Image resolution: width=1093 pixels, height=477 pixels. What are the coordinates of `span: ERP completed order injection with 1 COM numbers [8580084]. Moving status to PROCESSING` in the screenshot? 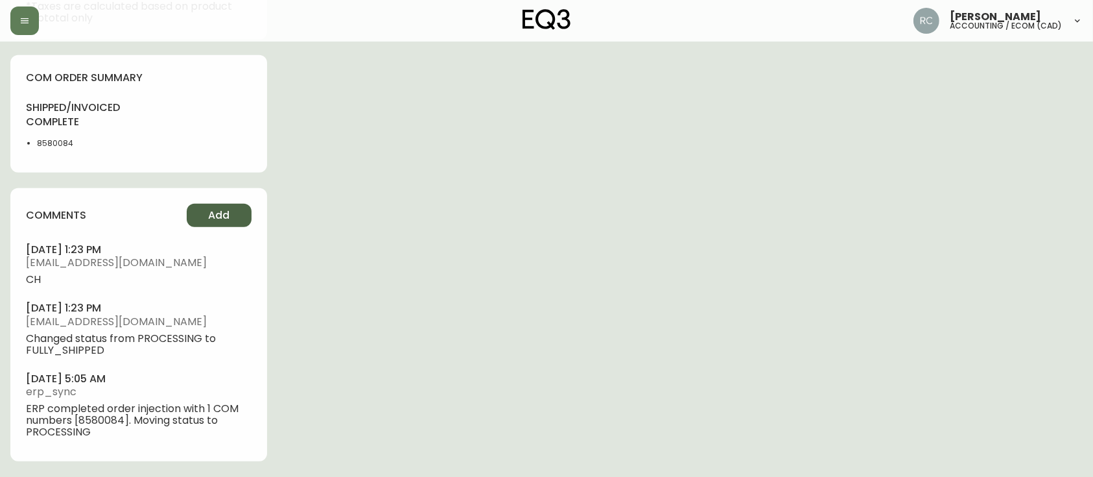 It's located at (139, 420).